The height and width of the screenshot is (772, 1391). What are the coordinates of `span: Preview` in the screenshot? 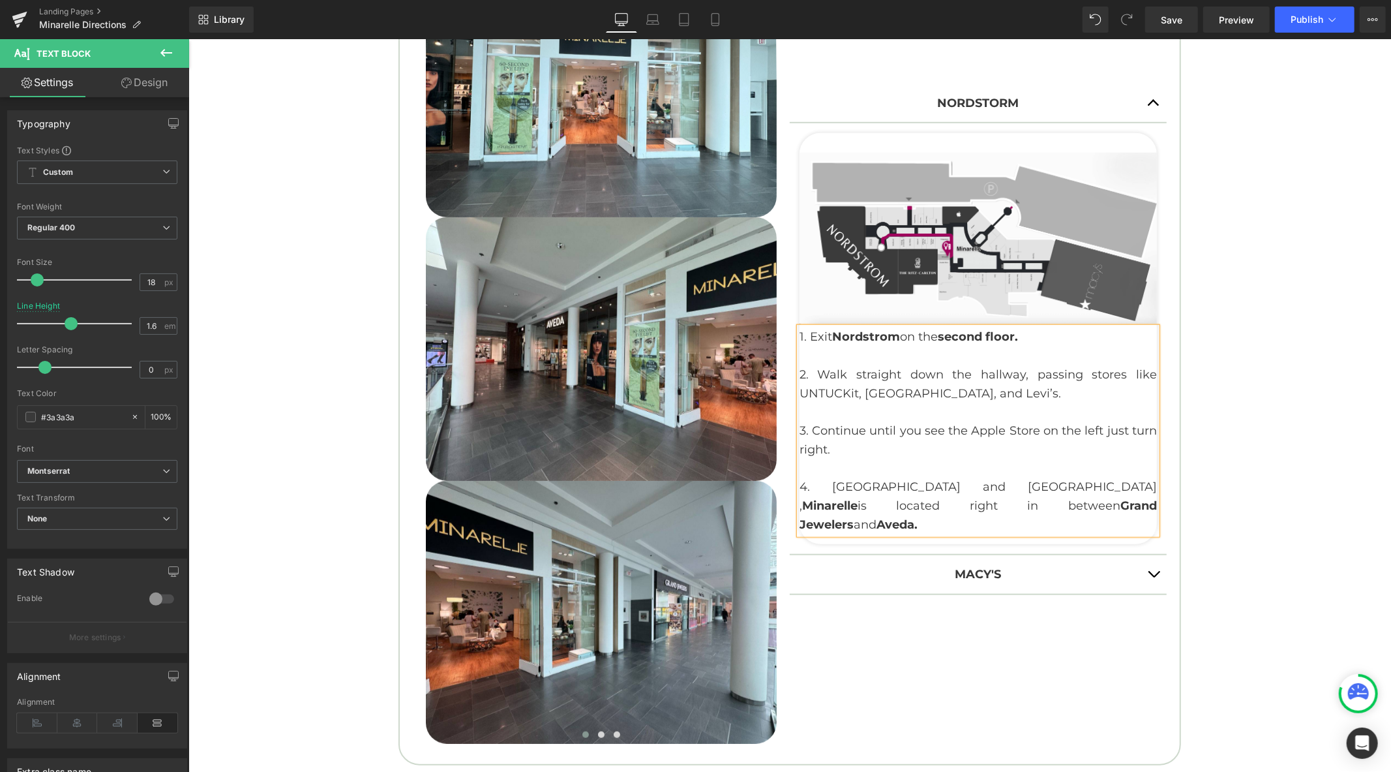 It's located at (1237, 20).